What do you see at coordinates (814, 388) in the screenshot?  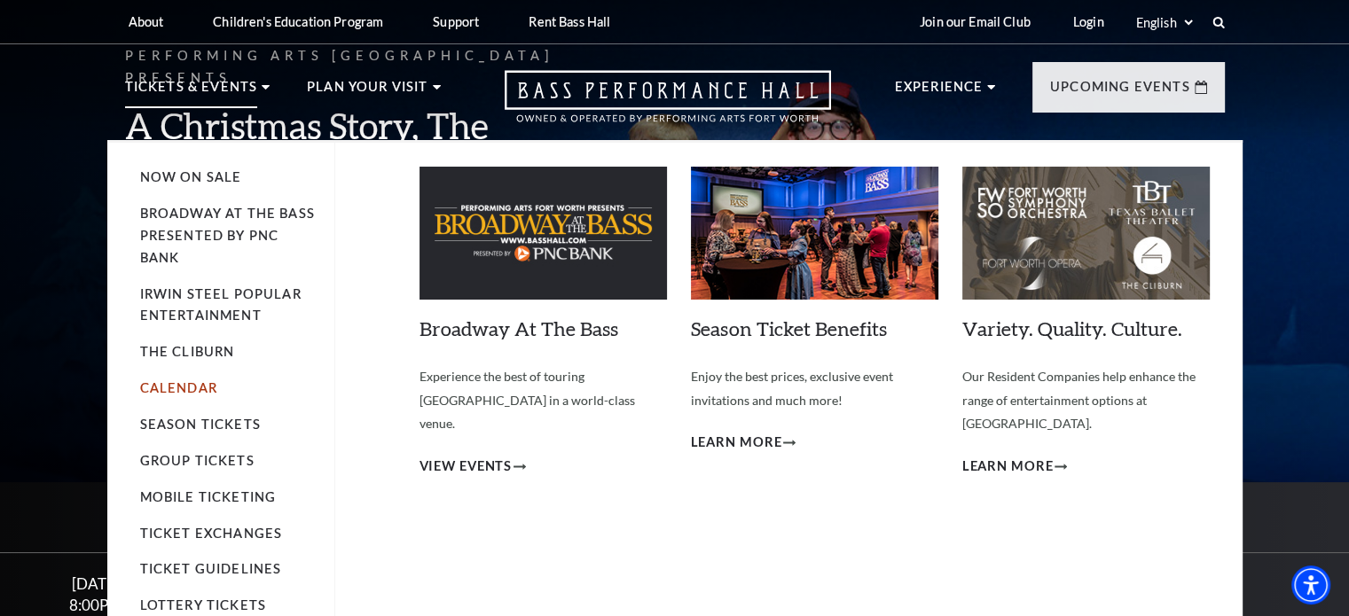 I see `p: Enjoy the best prices, exclusive event invitations and much more!` at bounding box center [814, 388].